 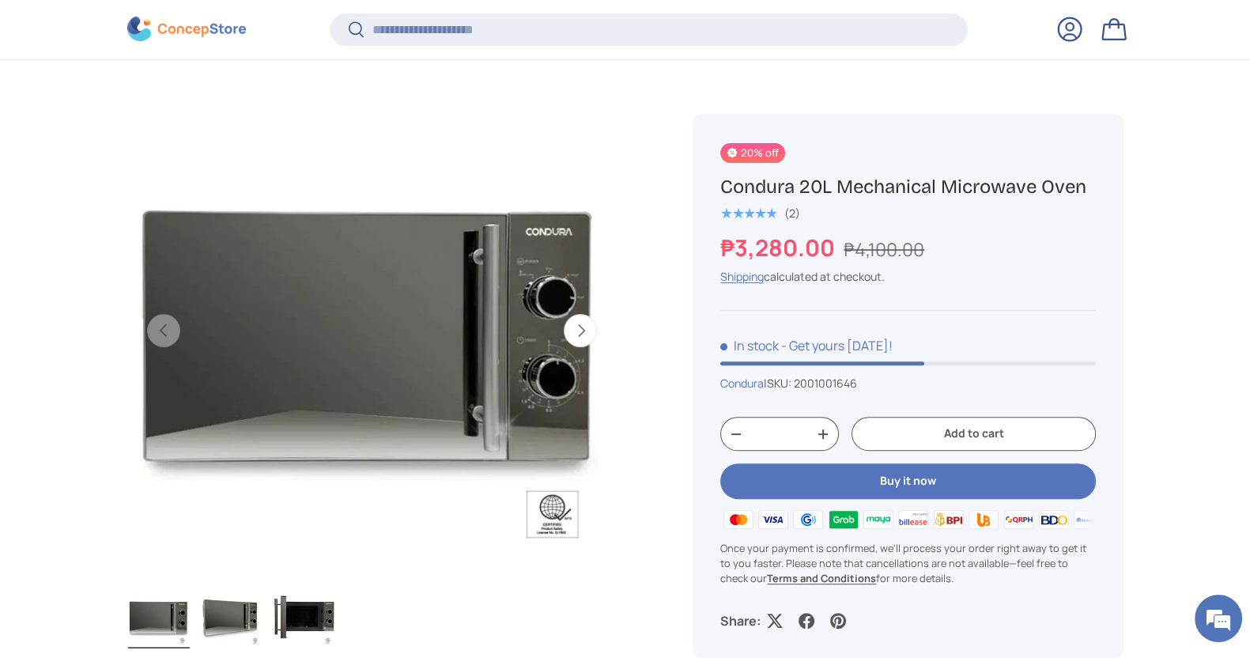 What do you see at coordinates (879, 519) in the screenshot?
I see `img: maya` at bounding box center [879, 519].